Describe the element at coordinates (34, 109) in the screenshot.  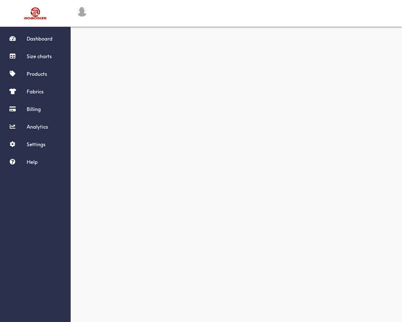
I see `span: Billing` at that location.